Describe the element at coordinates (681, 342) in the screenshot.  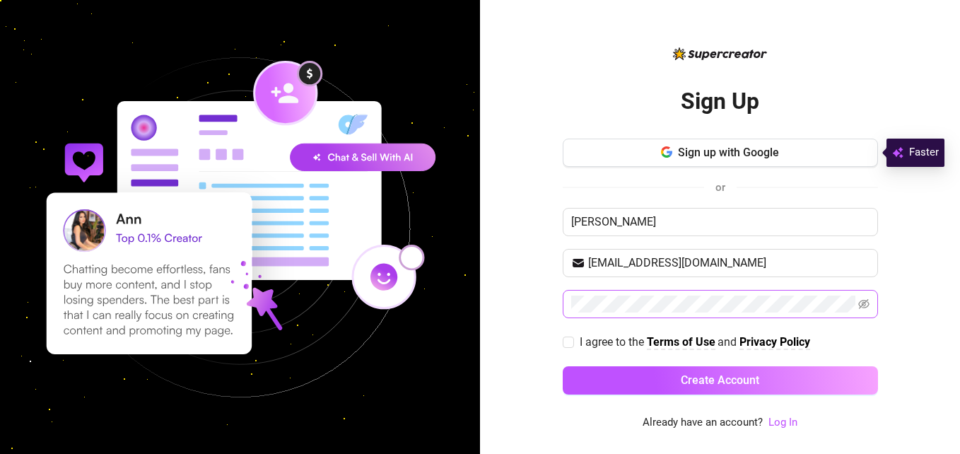
I see `strong: Terms of Use` at that location.